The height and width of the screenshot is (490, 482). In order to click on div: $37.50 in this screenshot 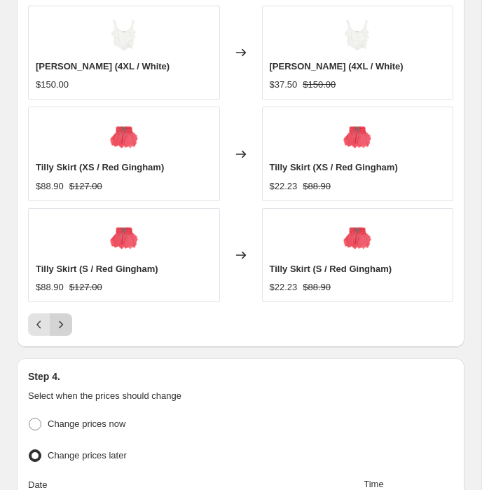, I will do `click(284, 85)`.